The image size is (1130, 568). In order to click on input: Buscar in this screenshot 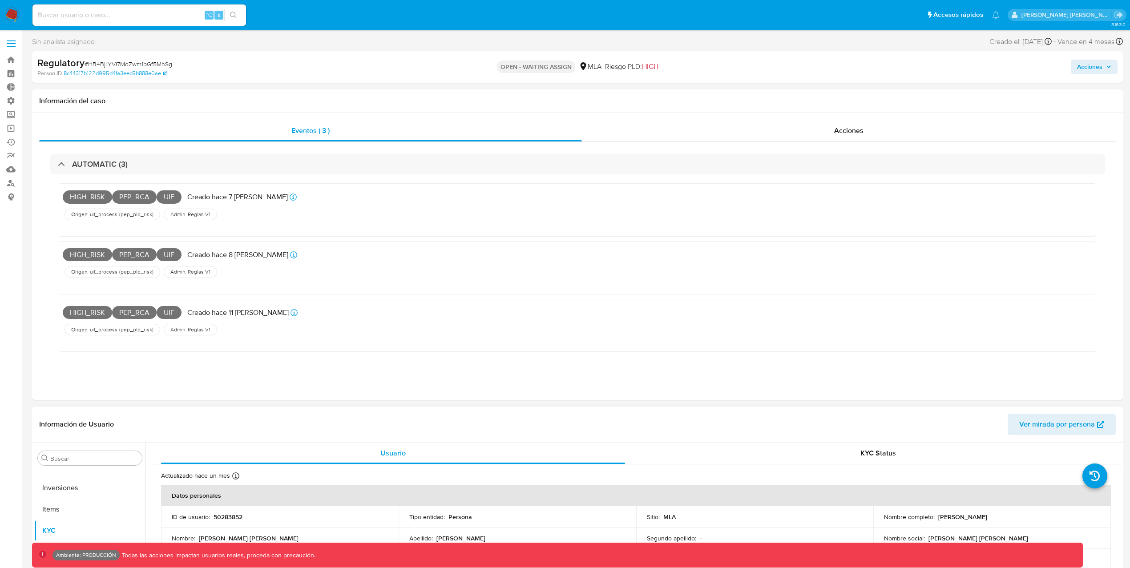, I will do `click(94, 459)`.